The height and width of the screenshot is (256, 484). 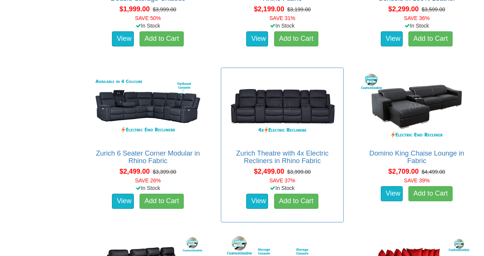 What do you see at coordinates (433, 172) in the screenshot?
I see `del: $4,499.00` at bounding box center [433, 172].